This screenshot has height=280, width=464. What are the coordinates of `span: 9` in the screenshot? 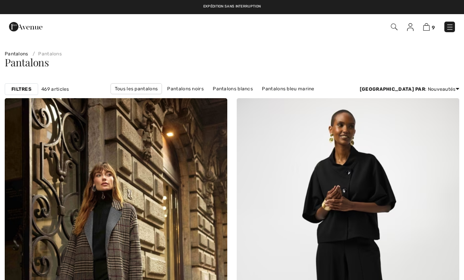 It's located at (433, 28).